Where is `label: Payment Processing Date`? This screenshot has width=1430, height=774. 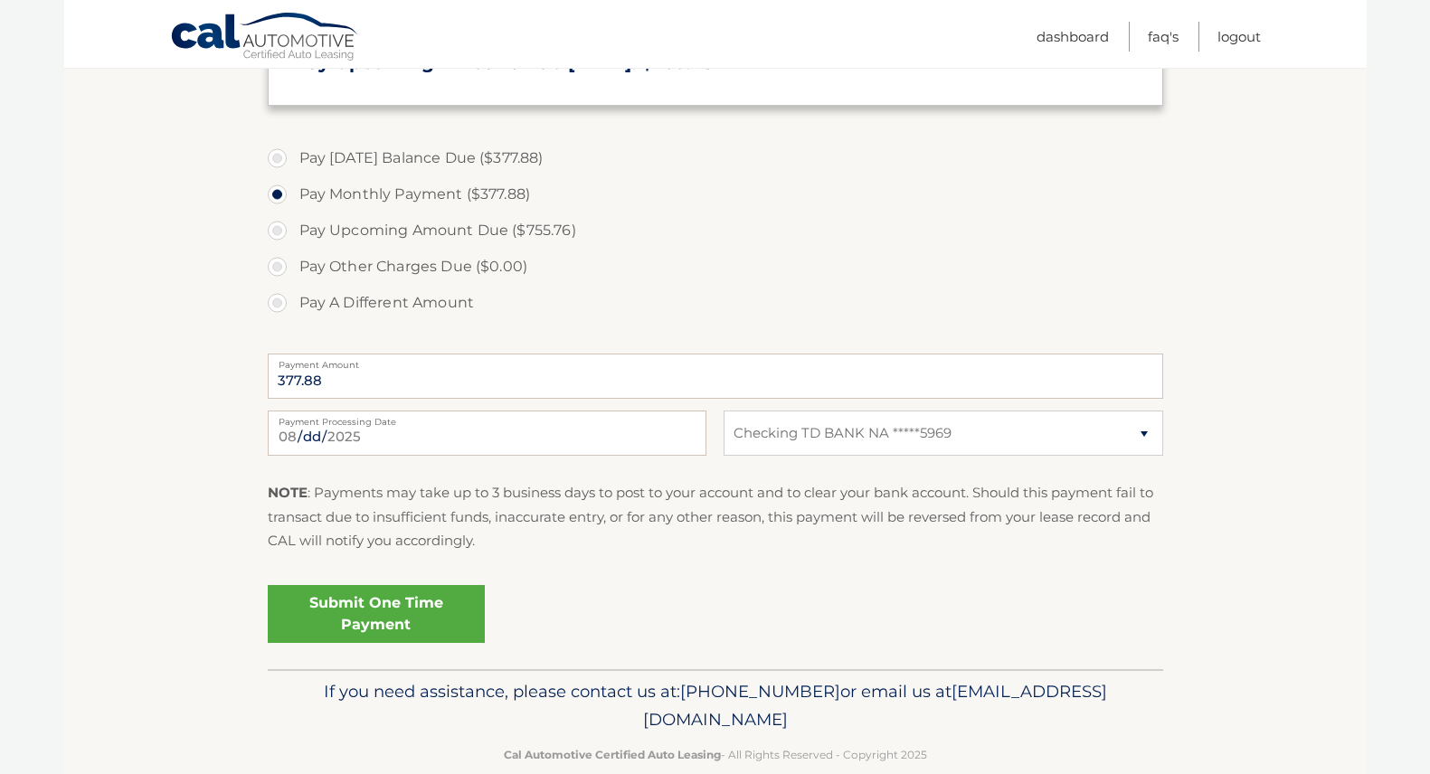 label: Payment Processing Date is located at coordinates (487, 418).